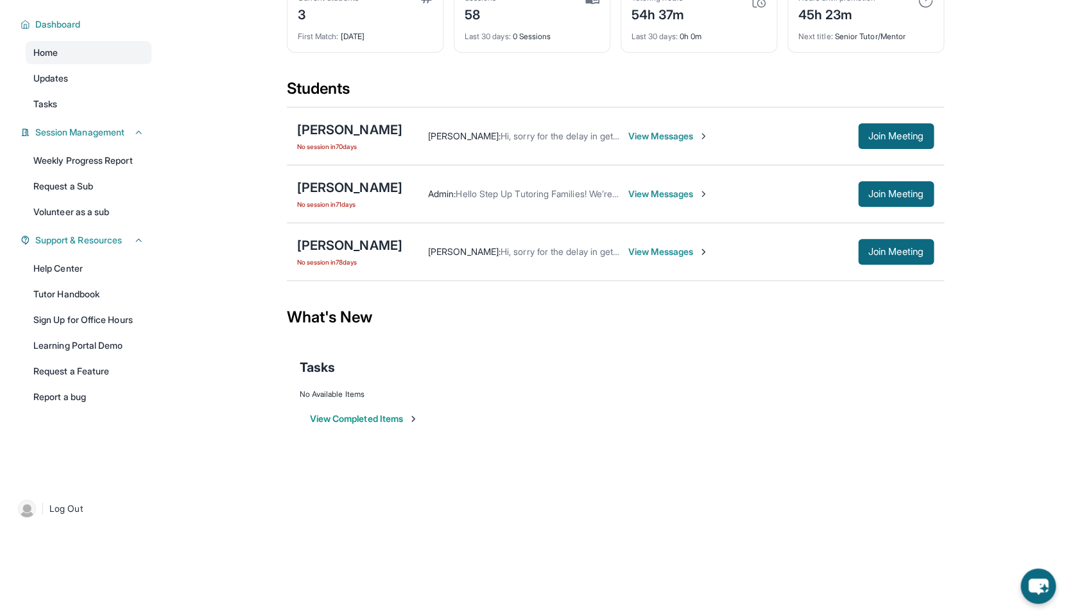  I want to click on a: Learning Portal Demo, so click(89, 345).